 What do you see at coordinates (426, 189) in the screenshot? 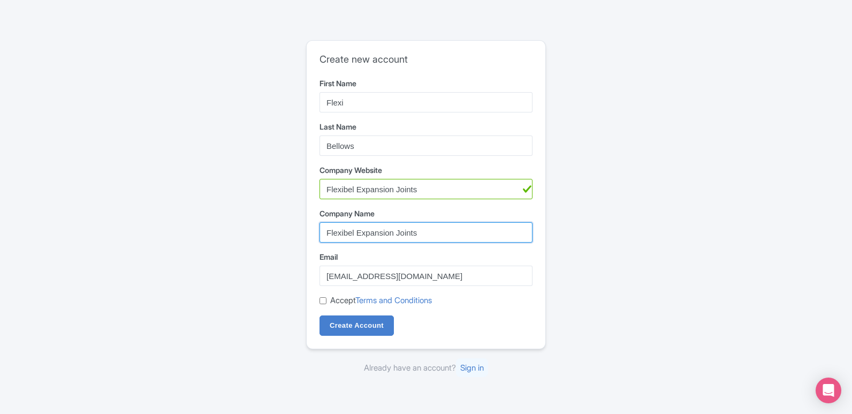
I see `input: example.com` at bounding box center [426, 189].